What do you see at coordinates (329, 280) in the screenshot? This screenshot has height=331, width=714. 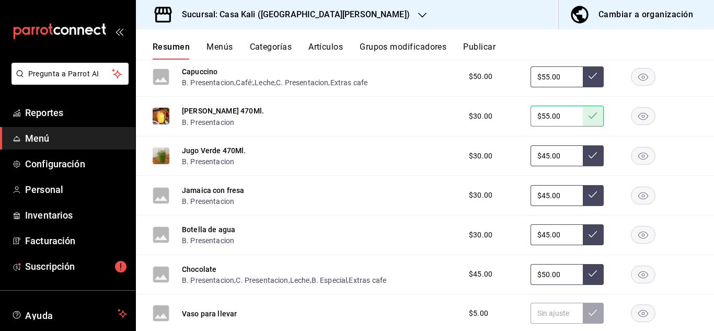 I see `button: B. Especial` at bounding box center [329, 280].